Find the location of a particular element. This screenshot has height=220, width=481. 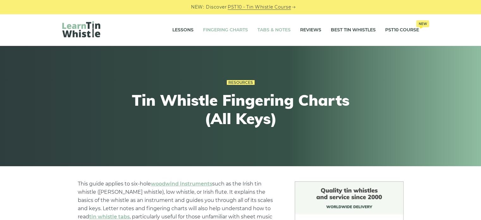

img: LearnTinWhistle.com is located at coordinates (81, 29).